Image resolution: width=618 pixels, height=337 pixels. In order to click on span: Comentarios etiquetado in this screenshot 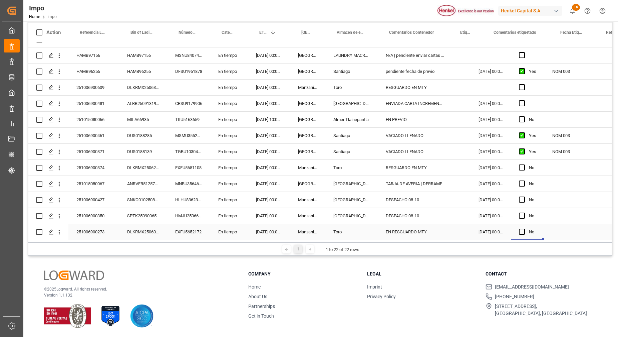, I will do `click(515, 32)`.